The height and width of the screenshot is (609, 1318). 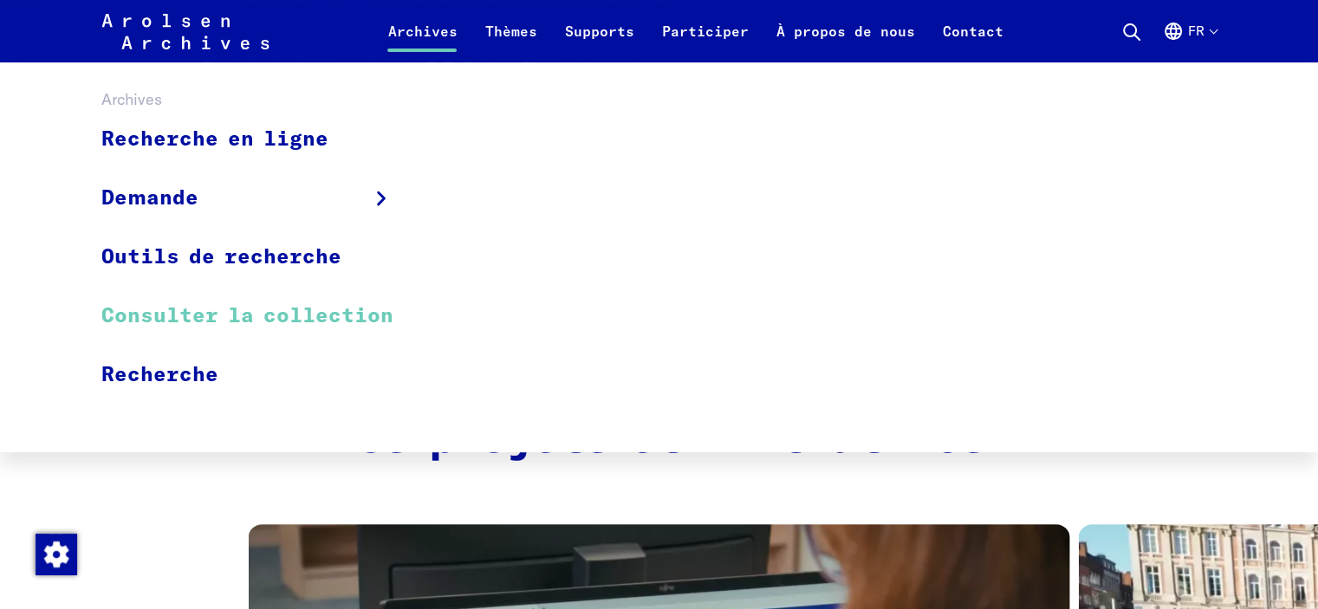 What do you see at coordinates (422, 42) in the screenshot?
I see `a: Archives` at bounding box center [422, 42].